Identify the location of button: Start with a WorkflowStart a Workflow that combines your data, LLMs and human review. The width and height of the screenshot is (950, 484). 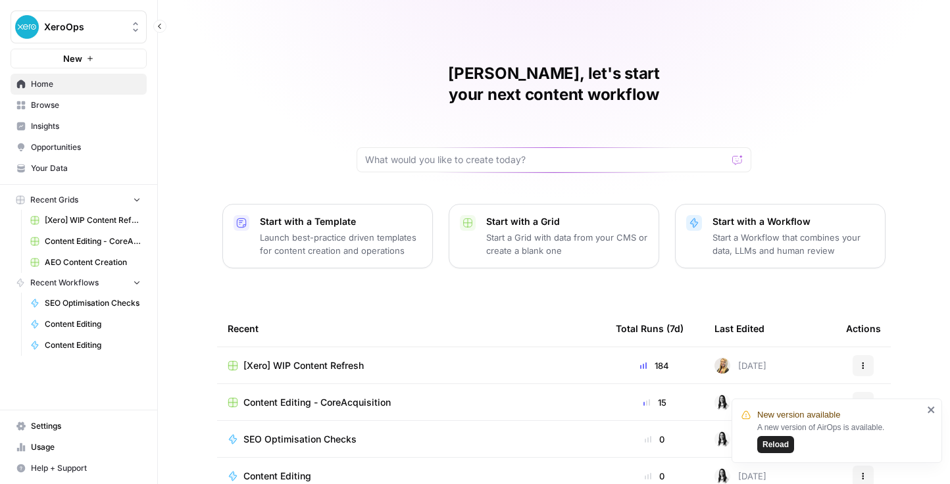
(780, 236).